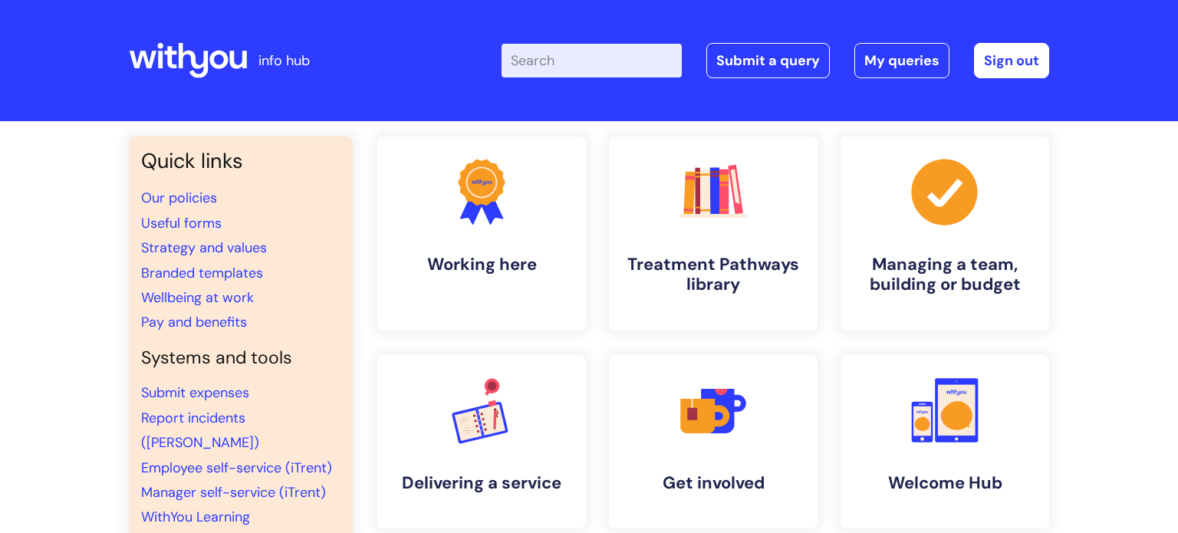 The width and height of the screenshot is (1178, 533). Describe the element at coordinates (713, 483) in the screenshot. I see `h4: Get involved` at that location.